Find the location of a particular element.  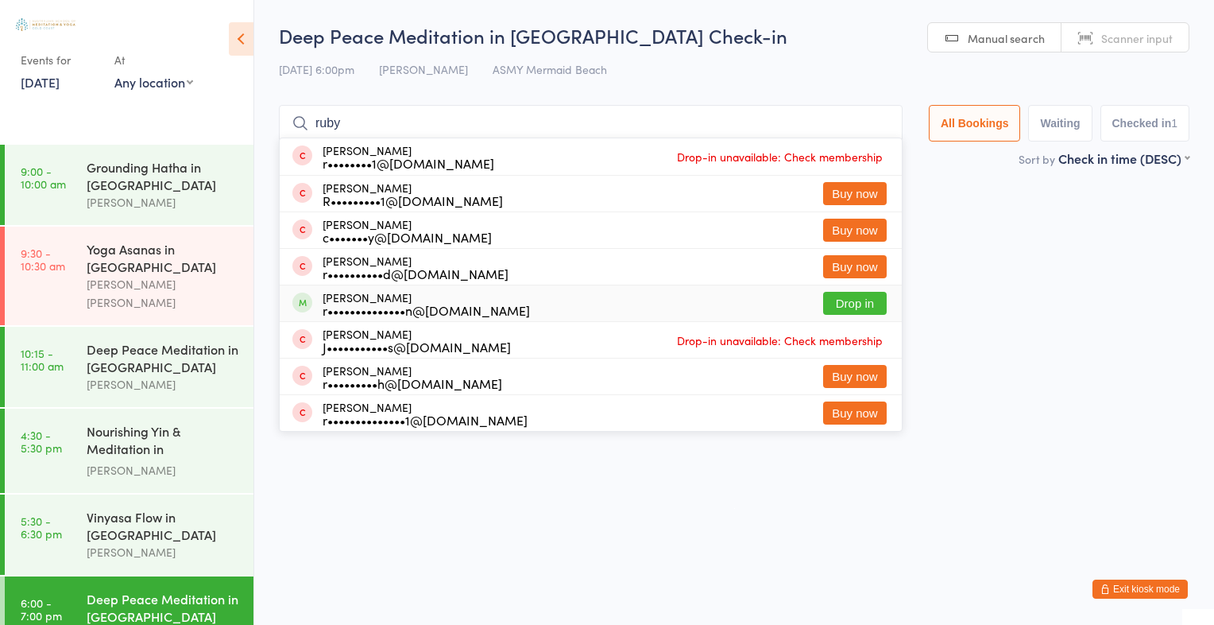

div: 1 is located at coordinates (1175, 123).